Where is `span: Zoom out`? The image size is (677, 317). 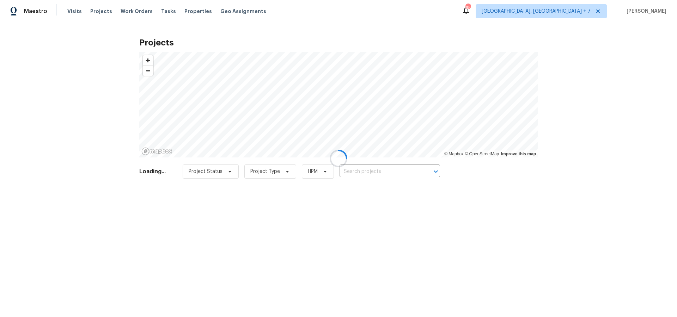
span: Zoom out is located at coordinates (148, 71).